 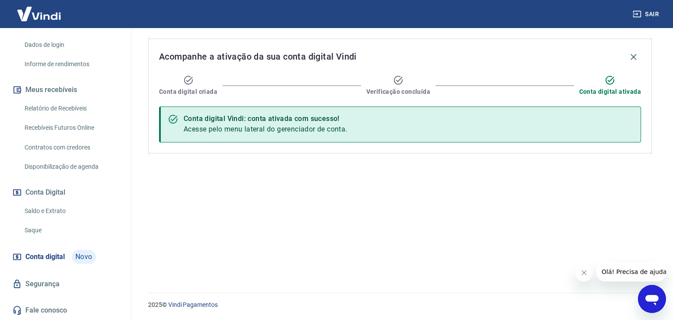 What do you see at coordinates (71, 45) in the screenshot?
I see `a: Dados de login` at bounding box center [71, 45].